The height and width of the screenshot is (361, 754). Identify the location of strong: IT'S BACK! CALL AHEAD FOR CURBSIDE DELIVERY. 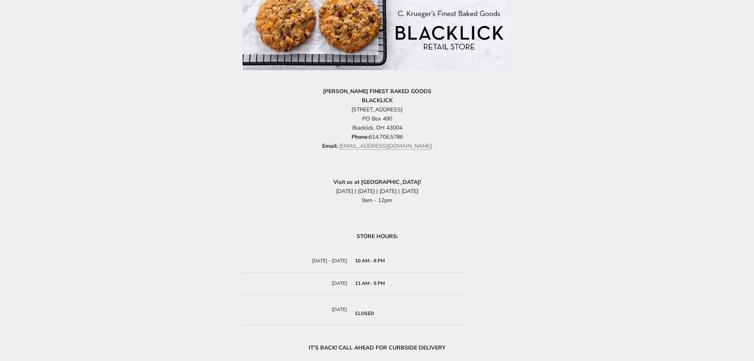
(377, 347).